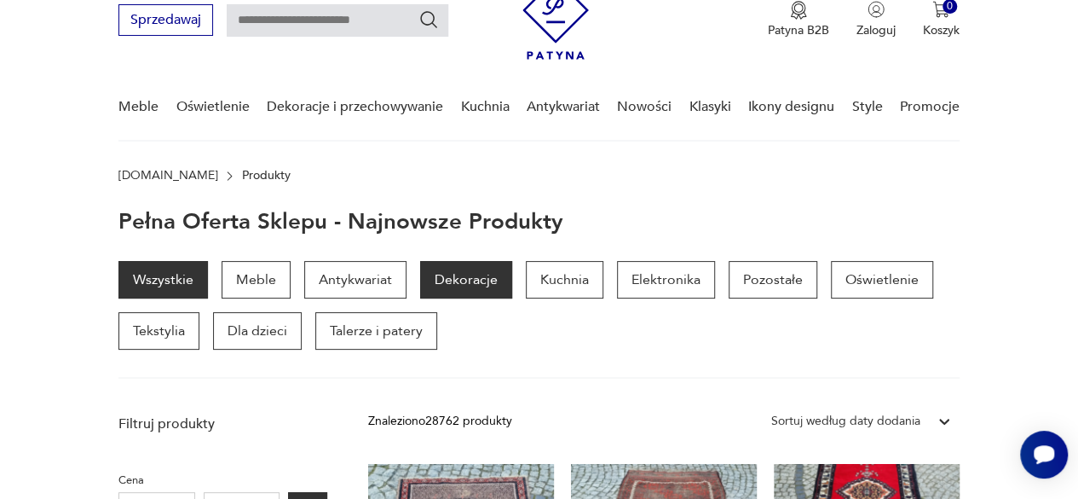 This screenshot has height=499, width=1078. What do you see at coordinates (266, 176) in the screenshot?
I see `p: Produkty` at bounding box center [266, 176].